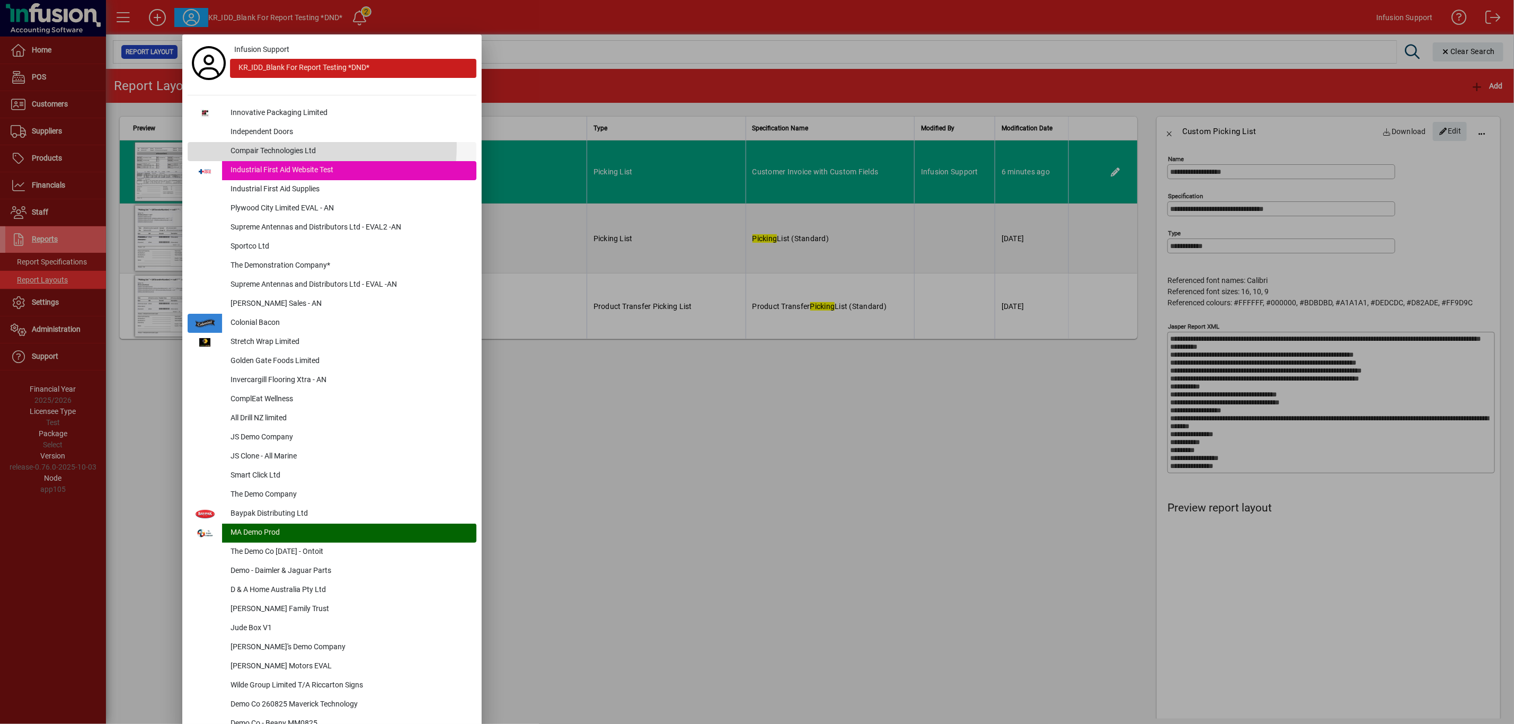 This screenshot has height=724, width=1514. I want to click on button: Stretch Wrap Limited, so click(332, 342).